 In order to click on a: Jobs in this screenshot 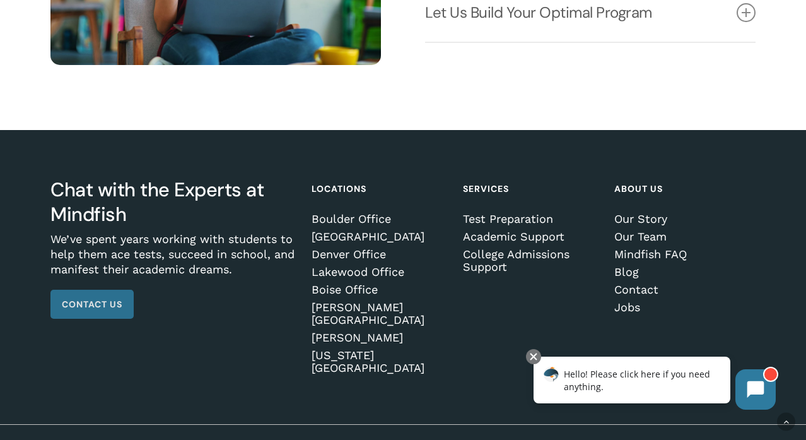, I will do `click(683, 307)`.